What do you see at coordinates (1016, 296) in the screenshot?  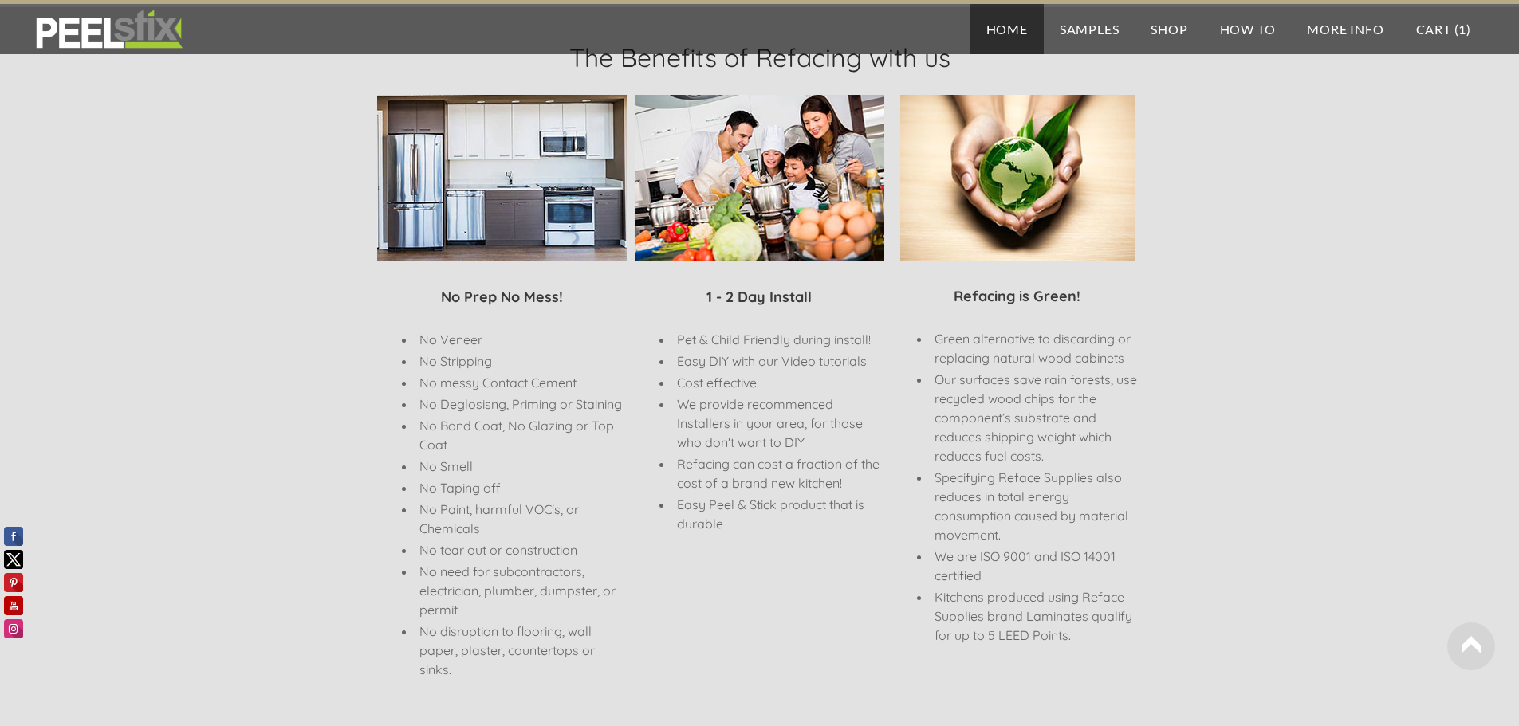 I see `strong: Refacing is Green!` at bounding box center [1016, 296].